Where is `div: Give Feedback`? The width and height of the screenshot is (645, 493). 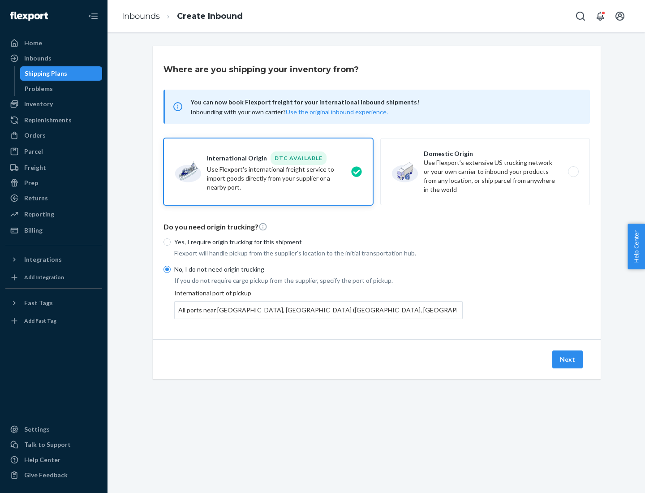
div: Give Feedback is located at coordinates (46, 475).